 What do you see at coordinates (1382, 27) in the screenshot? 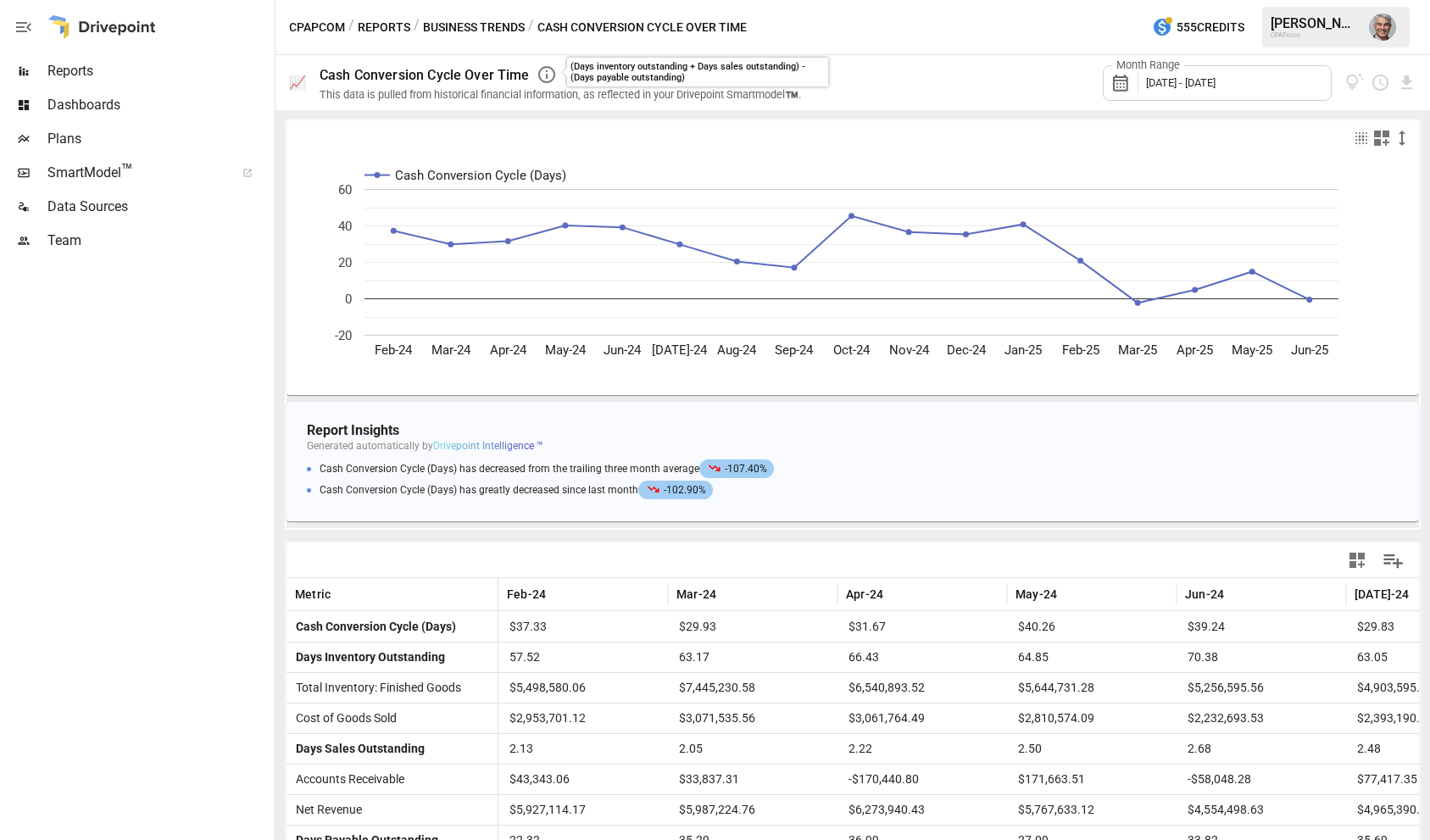
I see `div: Joe Megibow` at bounding box center [1382, 27].